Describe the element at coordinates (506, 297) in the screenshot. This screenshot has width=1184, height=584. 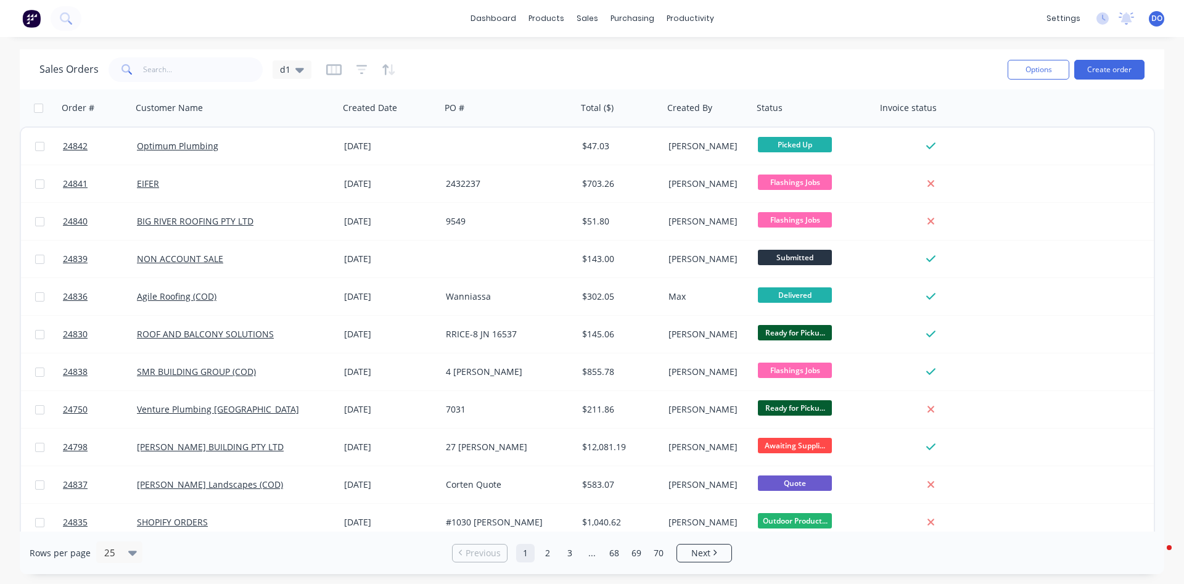
I see `div: Wanniassa` at that location.